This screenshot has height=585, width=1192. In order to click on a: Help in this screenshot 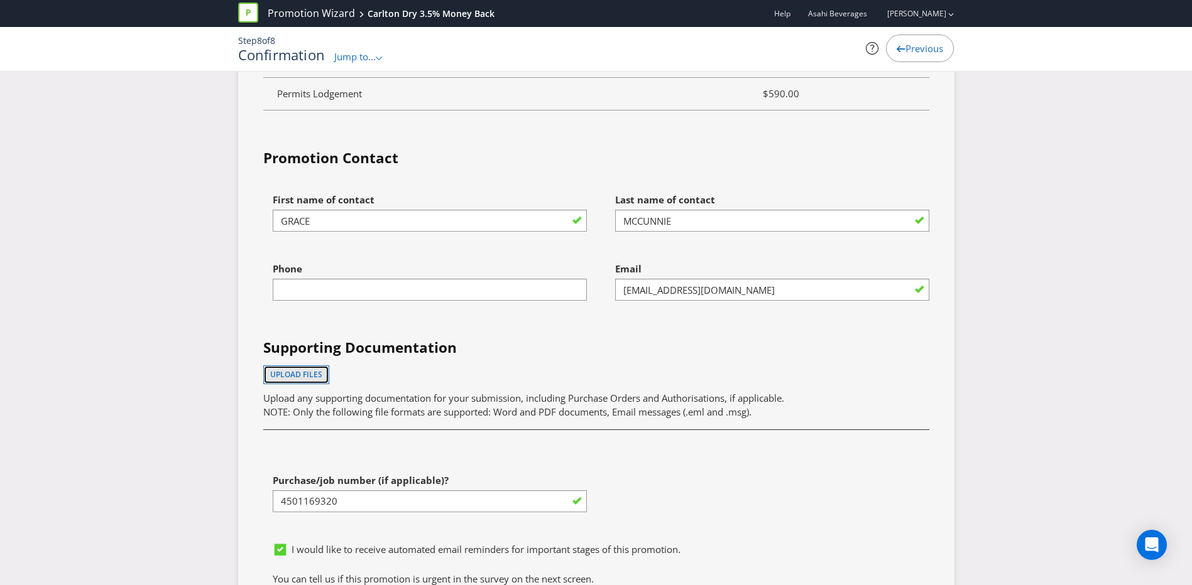, I will do `click(782, 13)`.